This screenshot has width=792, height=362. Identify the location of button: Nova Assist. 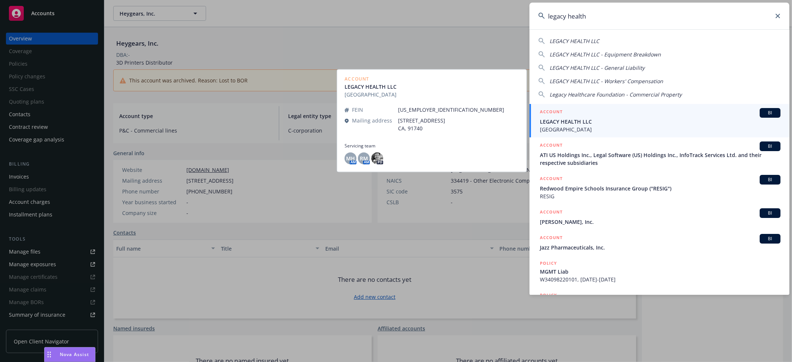
(70, 355).